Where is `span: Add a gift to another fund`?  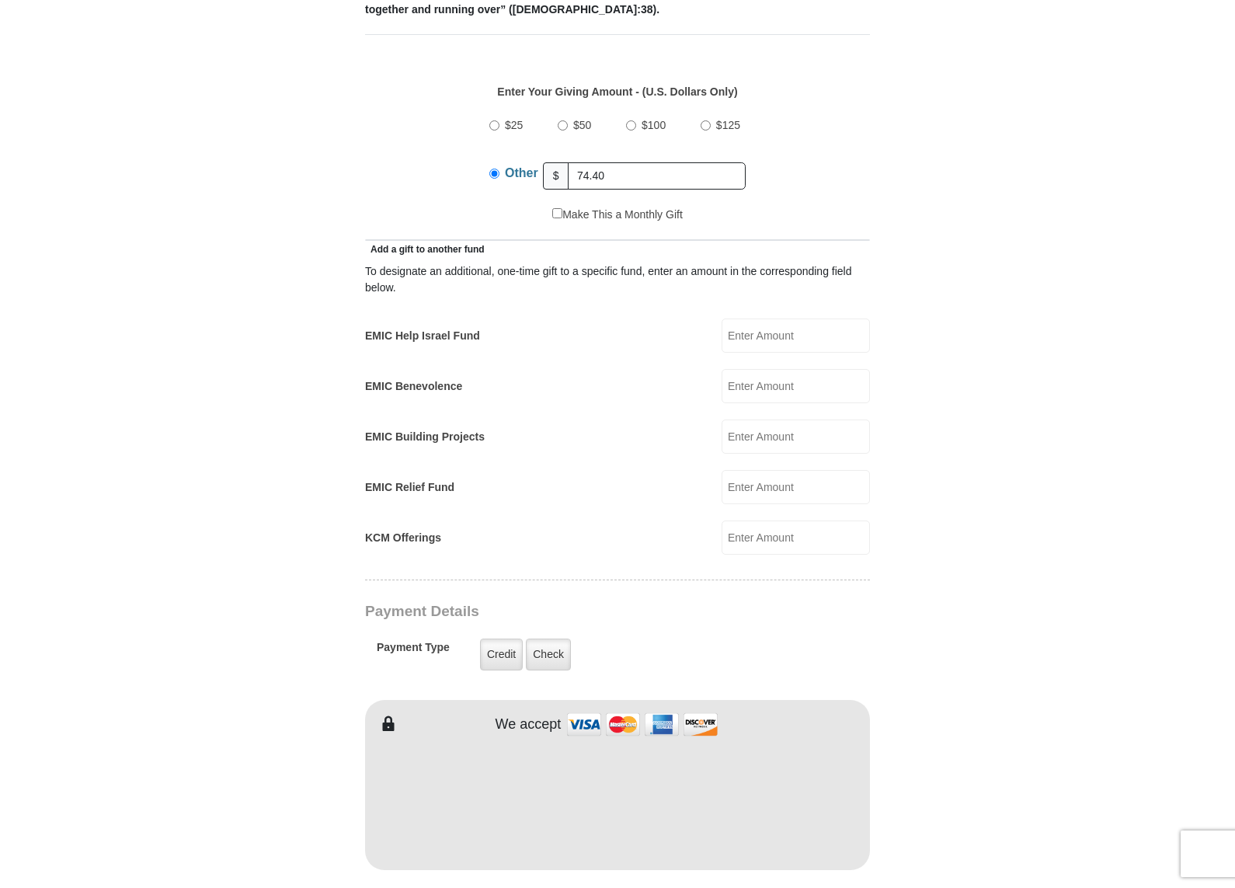 span: Add a gift to another fund is located at coordinates (425, 249).